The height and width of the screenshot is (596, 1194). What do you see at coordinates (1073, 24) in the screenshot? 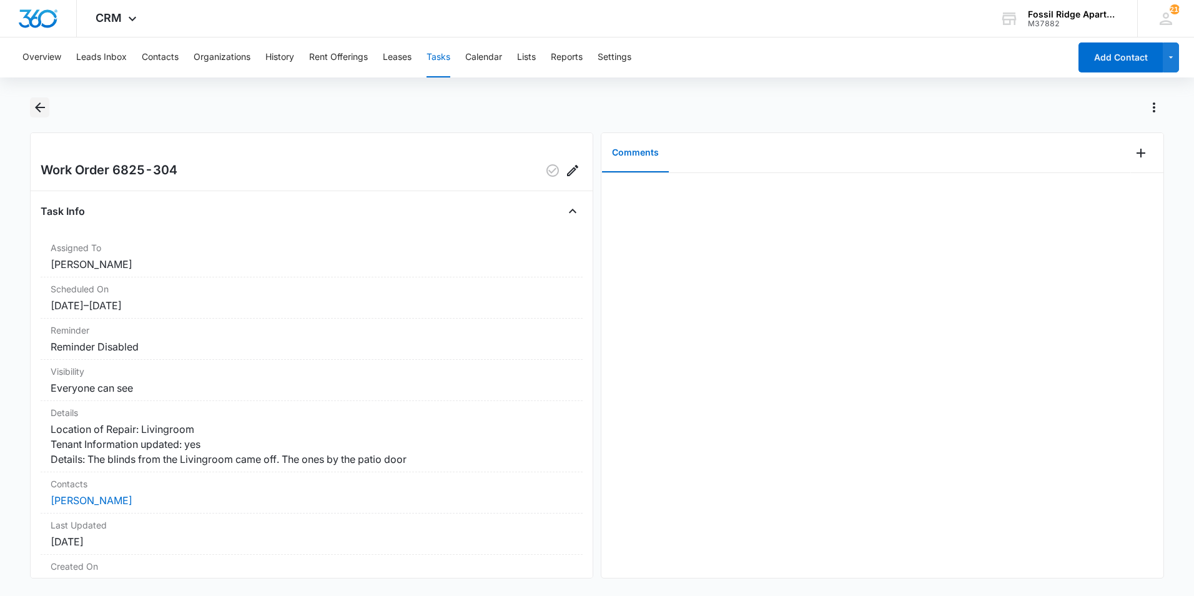
I see `div: account id` at bounding box center [1073, 24].